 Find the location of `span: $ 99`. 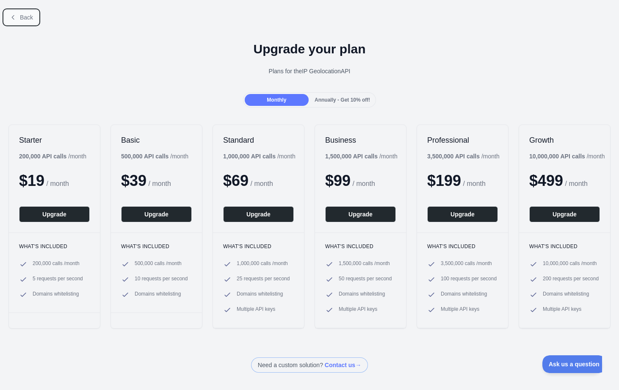

span: $ 99 is located at coordinates (338, 180).